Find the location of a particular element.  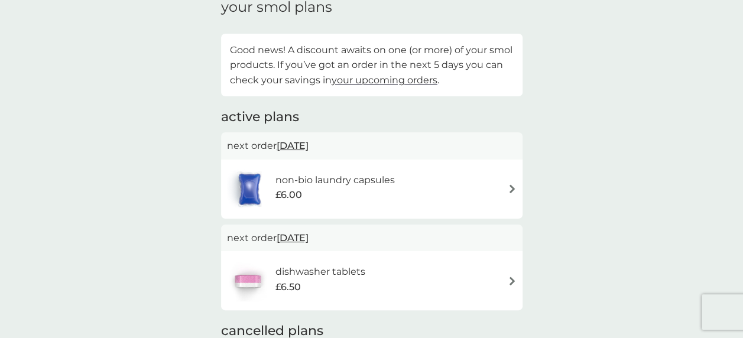

img: non-bio laundry capsules is located at coordinates (249, 189).